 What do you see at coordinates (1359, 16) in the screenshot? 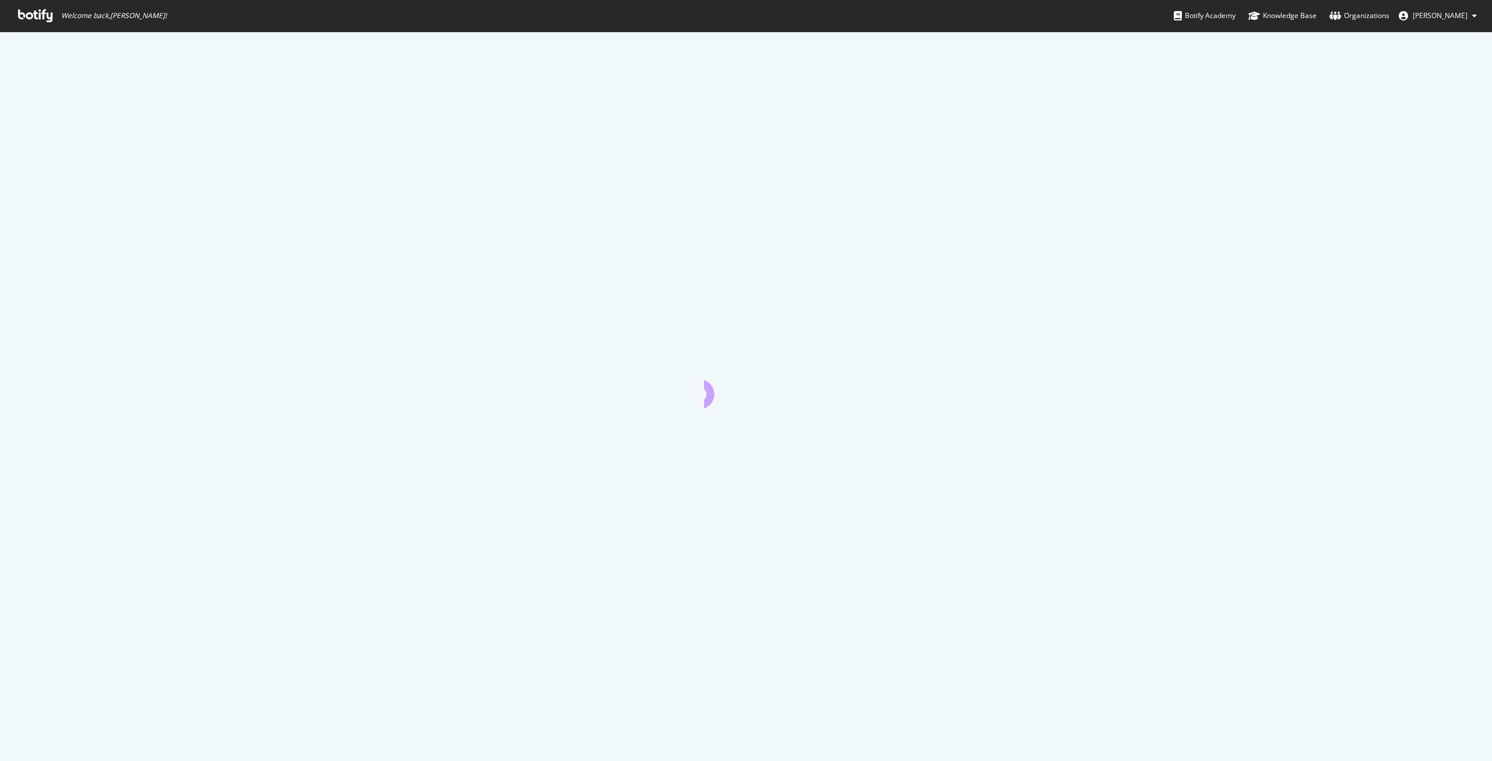
I see `div: Organizations` at bounding box center [1359, 16].